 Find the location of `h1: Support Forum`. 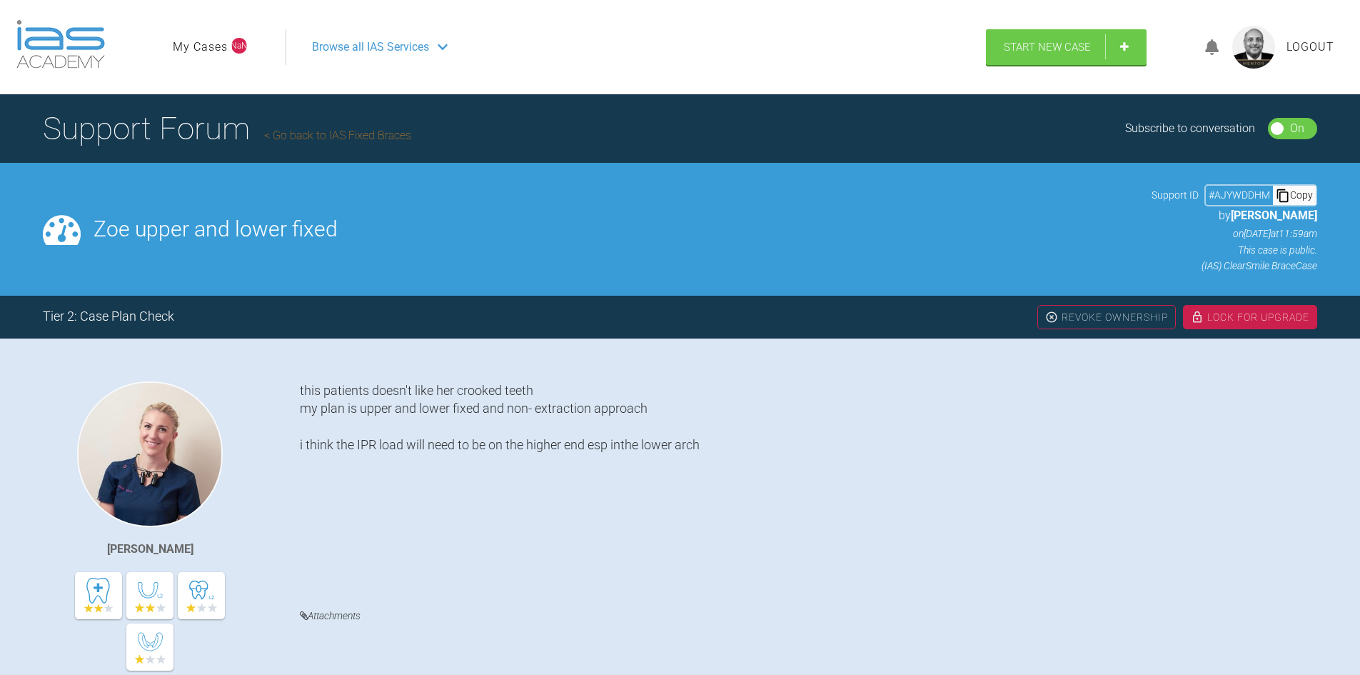

h1: Support Forum is located at coordinates (227, 129).